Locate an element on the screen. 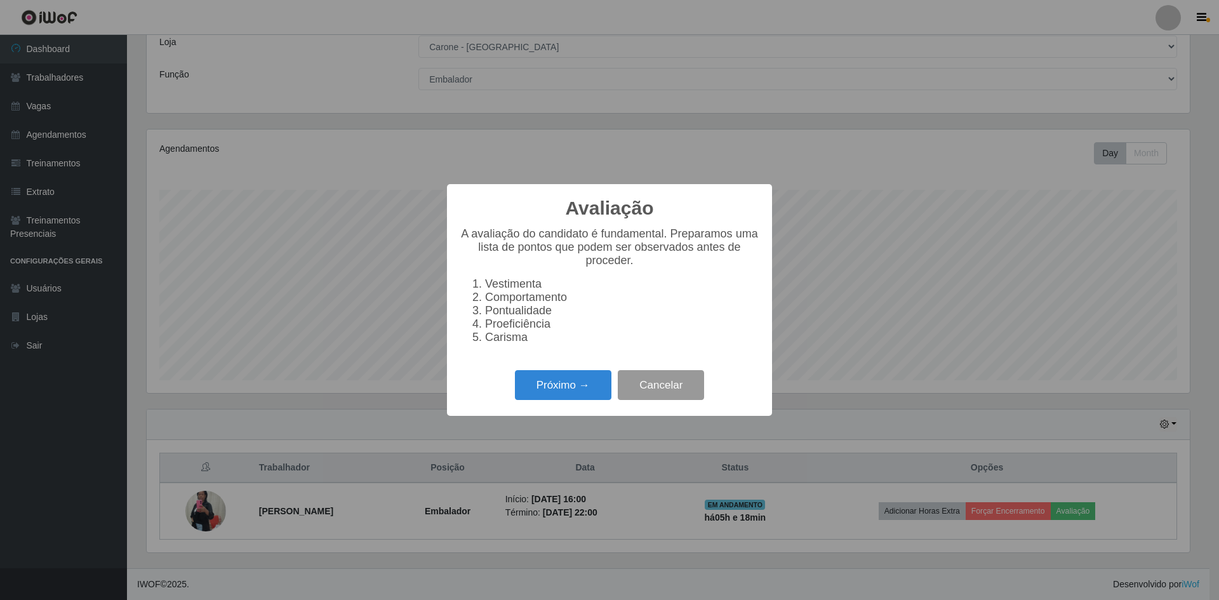 This screenshot has width=1219, height=600. li: Pontualidade is located at coordinates (622, 311).